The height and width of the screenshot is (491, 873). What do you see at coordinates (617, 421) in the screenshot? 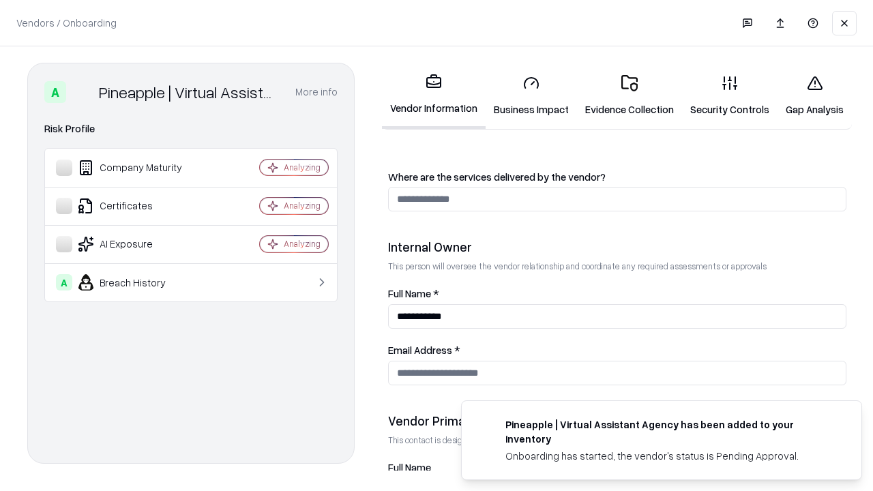
I see `div: Vendor Primary Contact` at bounding box center [617, 421].